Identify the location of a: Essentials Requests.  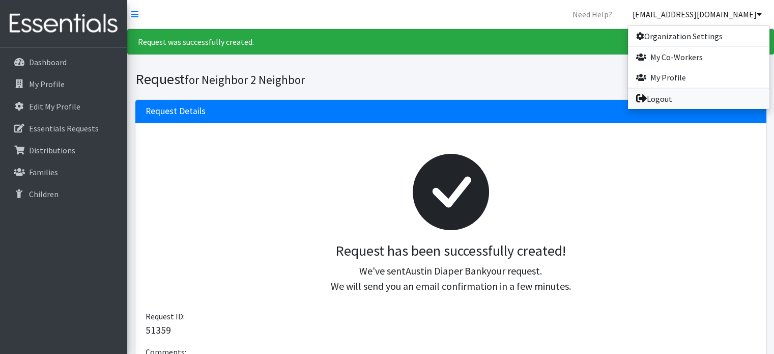
(64, 128).